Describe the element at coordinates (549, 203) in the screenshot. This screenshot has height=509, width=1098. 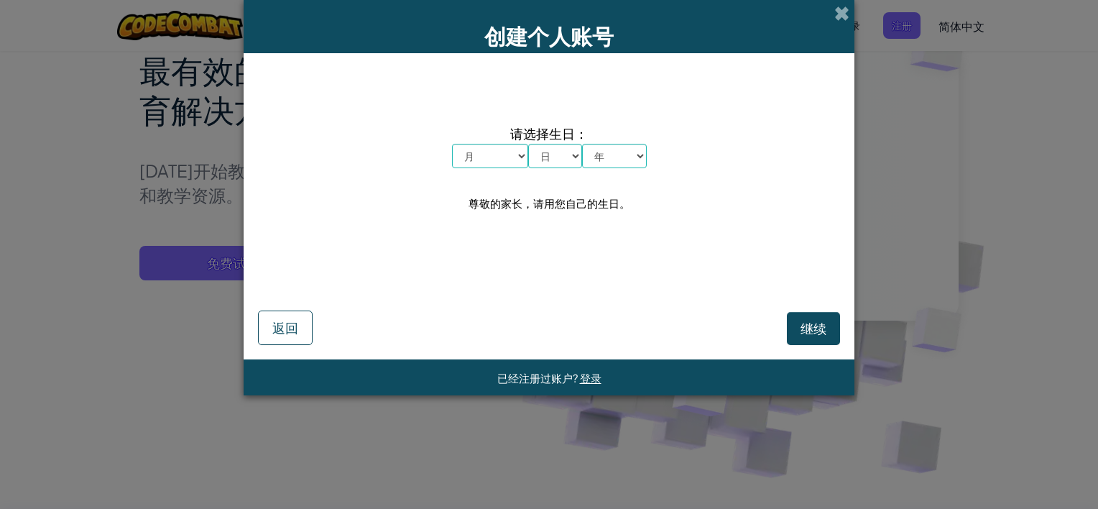
I see `div: 尊敬的家长，请用您自己的生日。` at that location.